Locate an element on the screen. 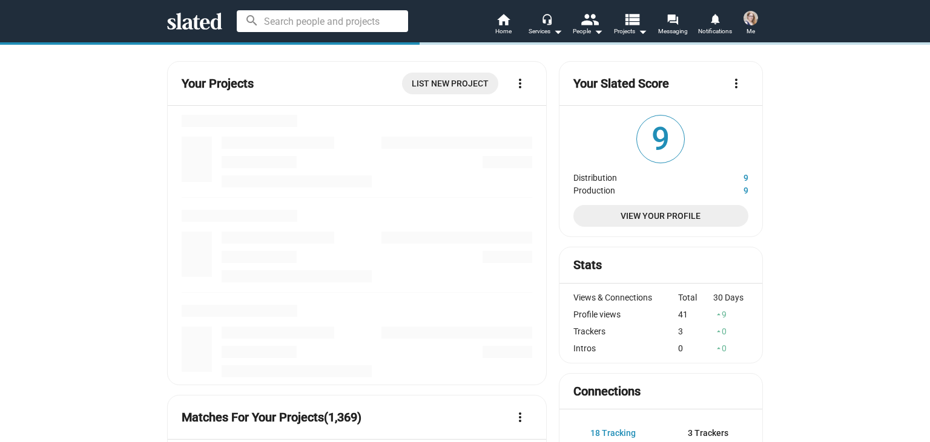 The image size is (930, 442). mat-card-title: Stats is located at coordinates (587, 265).